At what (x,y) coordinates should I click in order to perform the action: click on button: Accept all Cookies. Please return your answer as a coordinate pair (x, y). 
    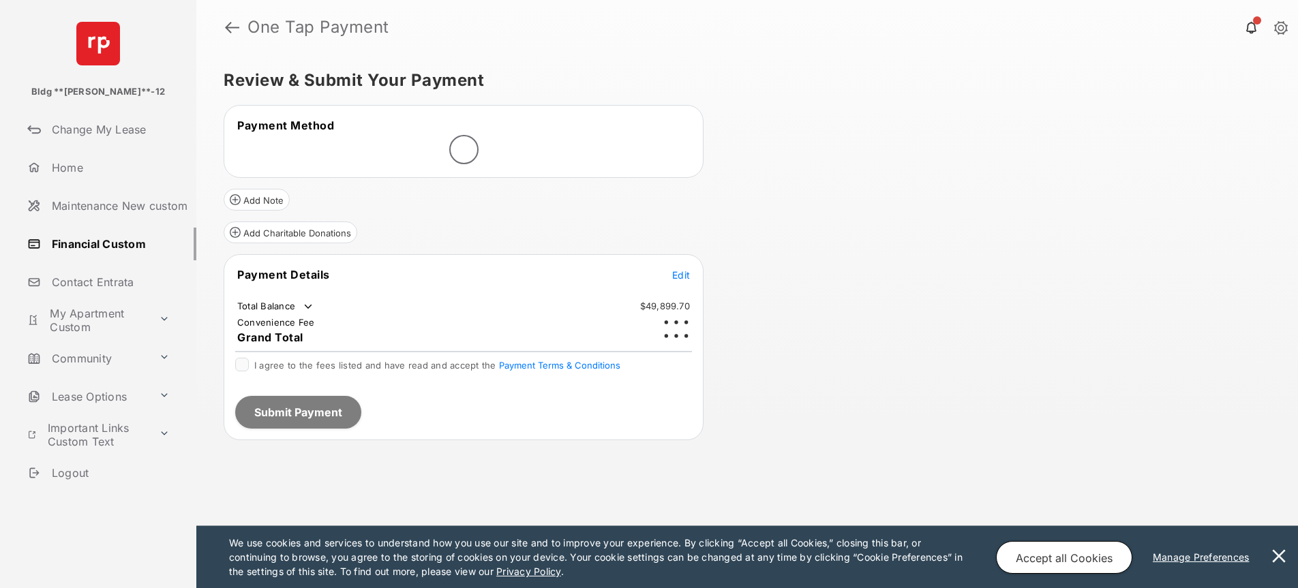
    Looking at the image, I should click on (1064, 558).